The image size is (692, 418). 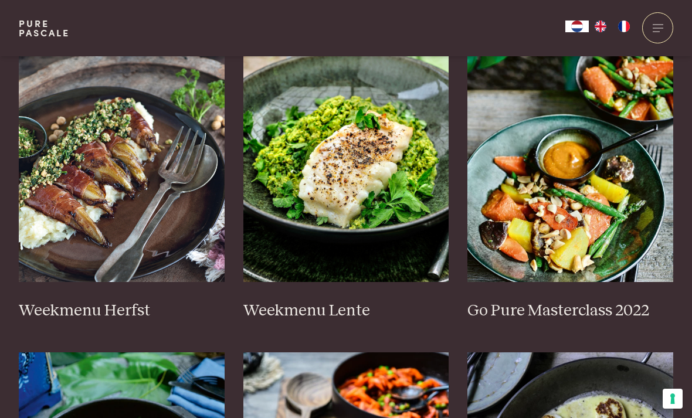 I want to click on h3: Weekmenu Herfst, so click(x=121, y=311).